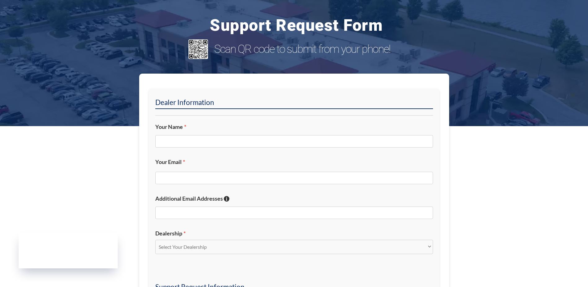  What do you see at coordinates (297, 25) in the screenshot?
I see `h3: Support Request Form` at bounding box center [297, 25].